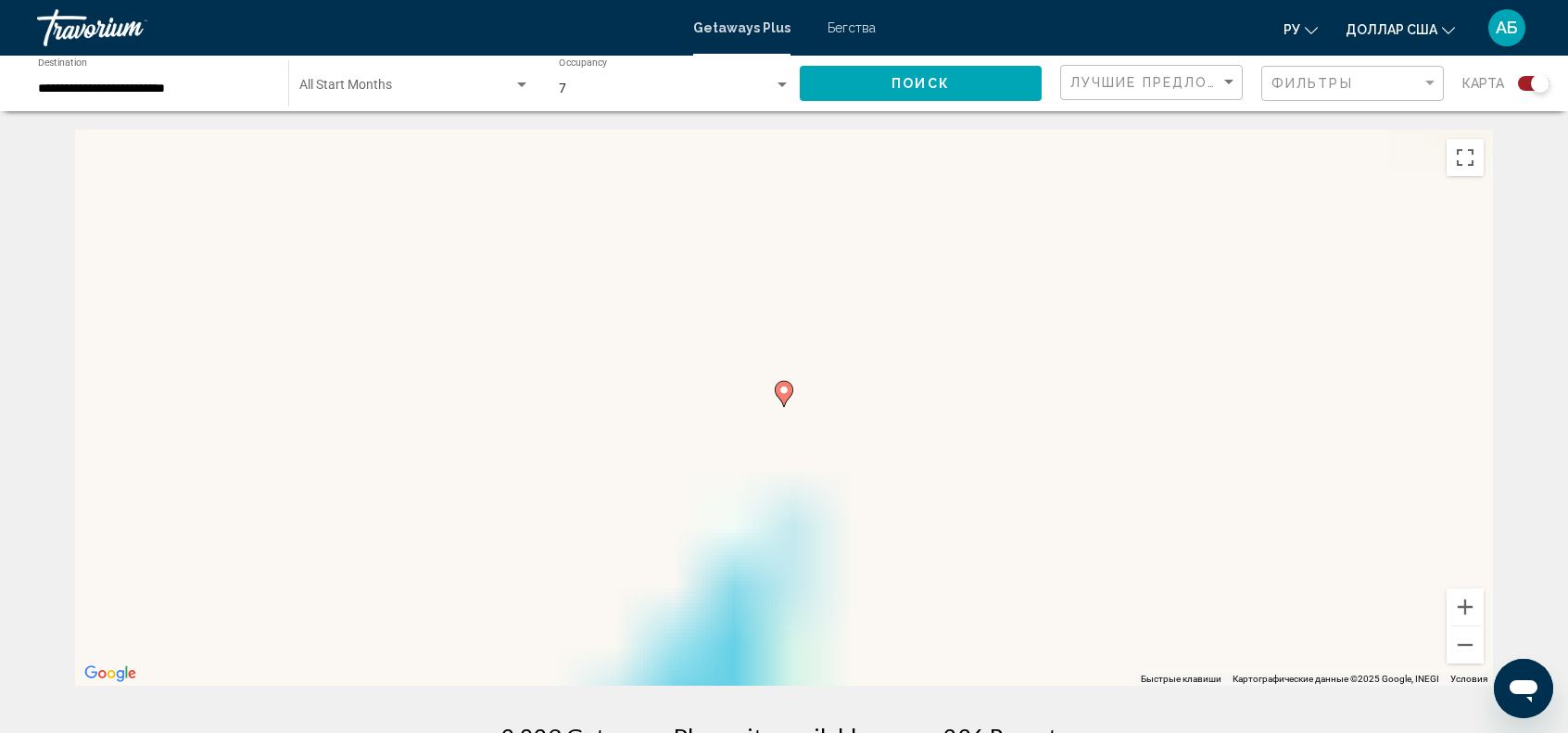  What do you see at coordinates (1507, 27) in the screenshot?
I see `font: АБ` at bounding box center [1507, 27].